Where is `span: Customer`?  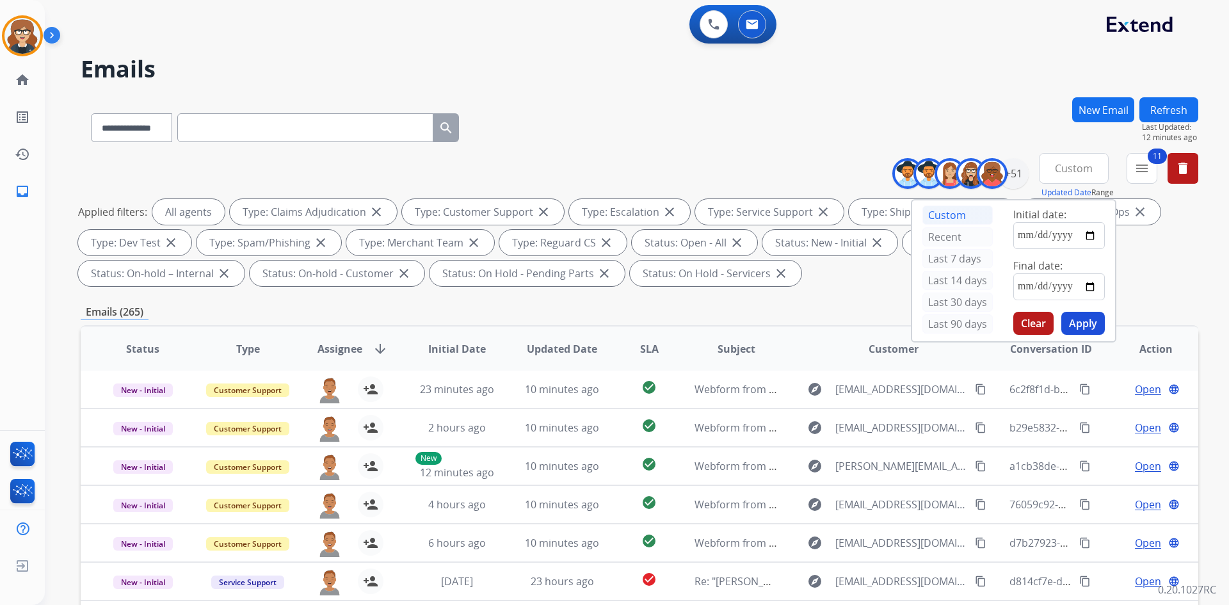
span: Customer is located at coordinates (893, 349).